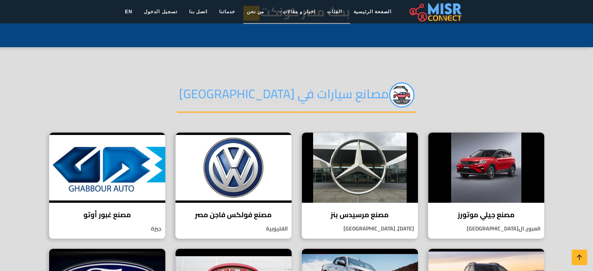 Image resolution: width=593 pixels, height=271 pixels. What do you see at coordinates (402, 95) in the screenshot?
I see `img: KcsV4U5bcT0NjSiBF6BW.png` at bounding box center [402, 95].